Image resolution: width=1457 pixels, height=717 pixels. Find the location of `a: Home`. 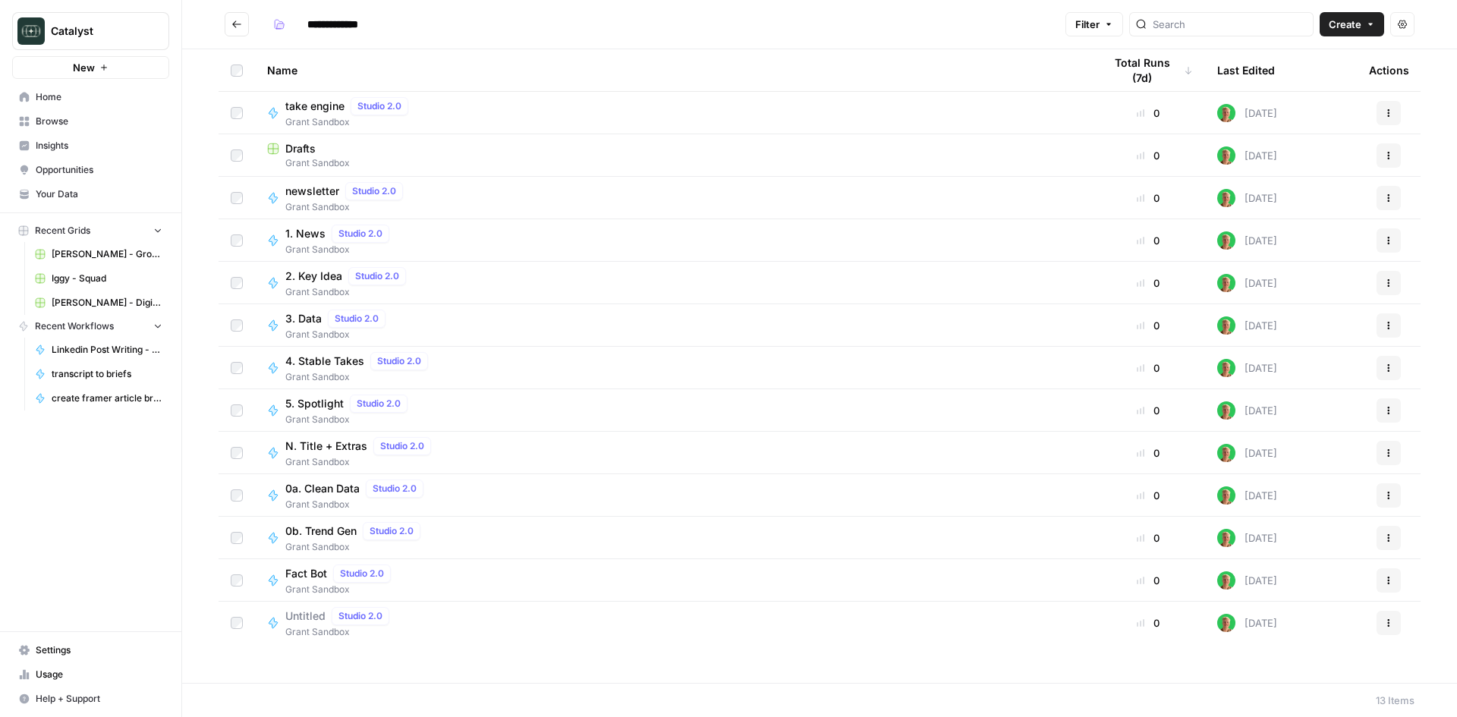

a: Home is located at coordinates (90, 97).